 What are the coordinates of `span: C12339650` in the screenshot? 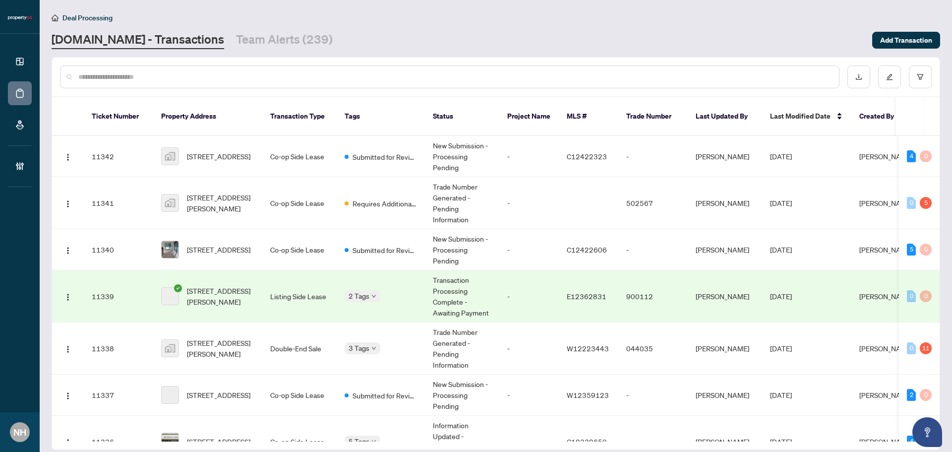 It's located at (586, 441).